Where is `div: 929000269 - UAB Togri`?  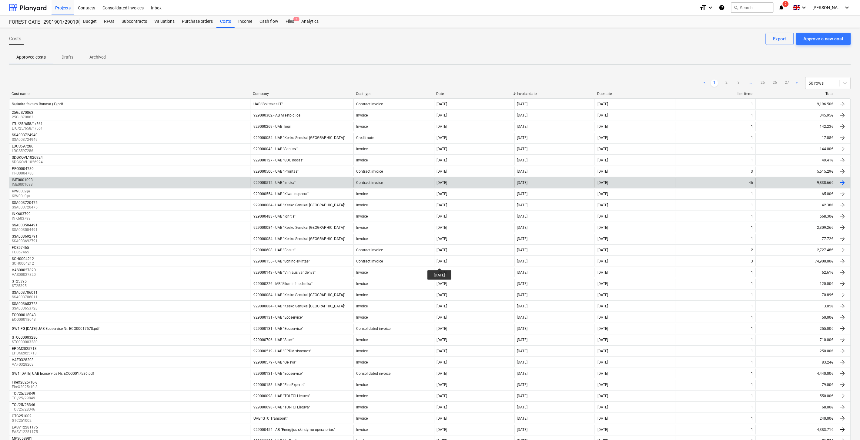 div: 929000269 - UAB Togri is located at coordinates (272, 126).